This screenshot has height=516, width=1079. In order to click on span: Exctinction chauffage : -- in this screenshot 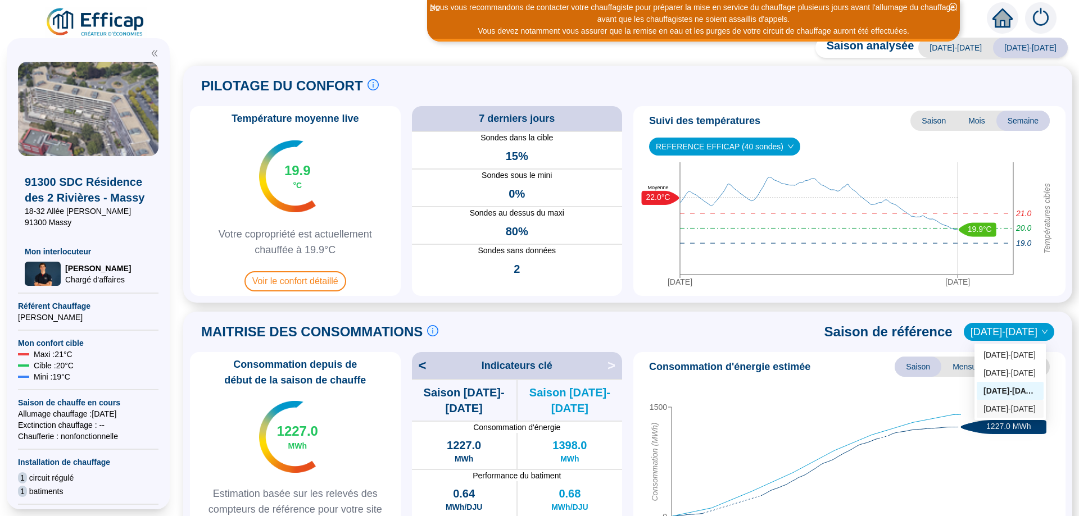, I will do `click(88, 425)`.